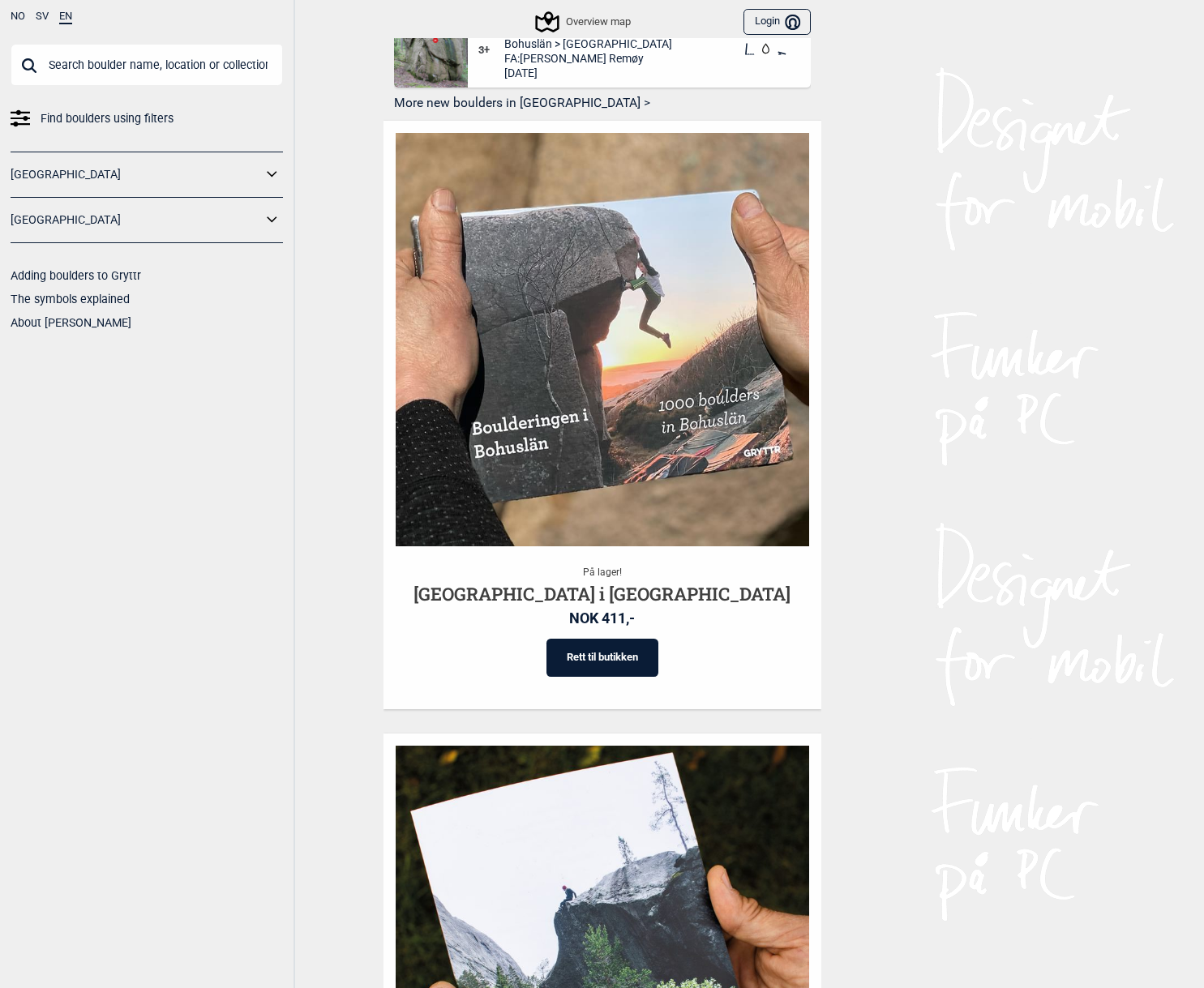 This screenshot has width=1204, height=988. Describe the element at coordinates (18, 16) in the screenshot. I see `button: NO` at that location.